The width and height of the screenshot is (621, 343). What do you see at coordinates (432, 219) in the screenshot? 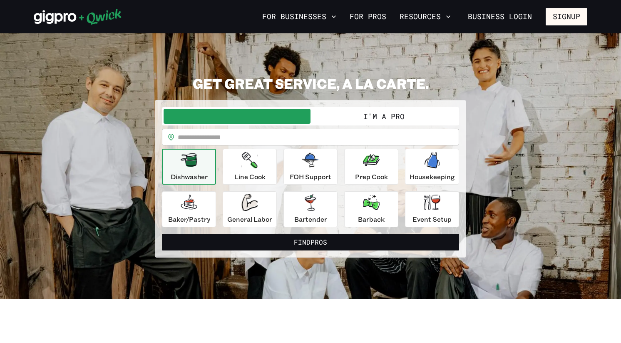
I see `p: Event Setup` at bounding box center [432, 219].